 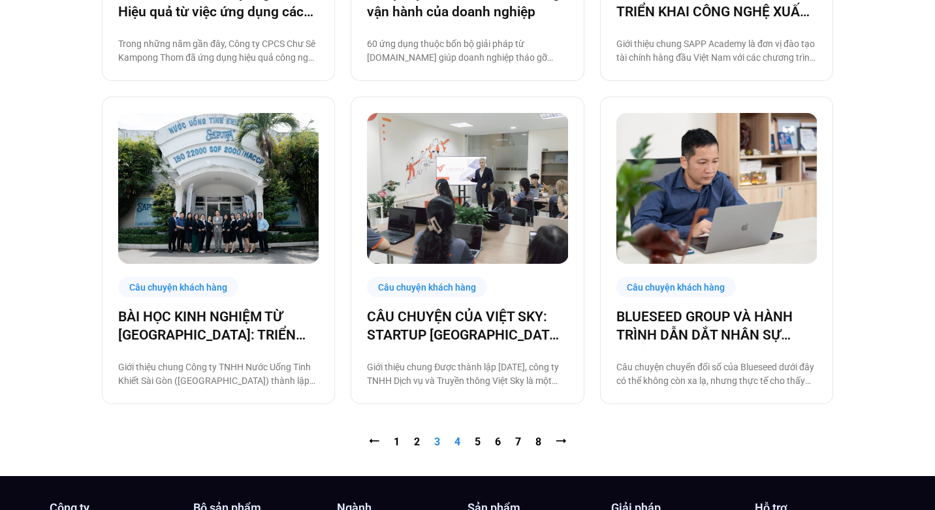 What do you see at coordinates (457, 441) in the screenshot?
I see `a: 4` at bounding box center [457, 441].